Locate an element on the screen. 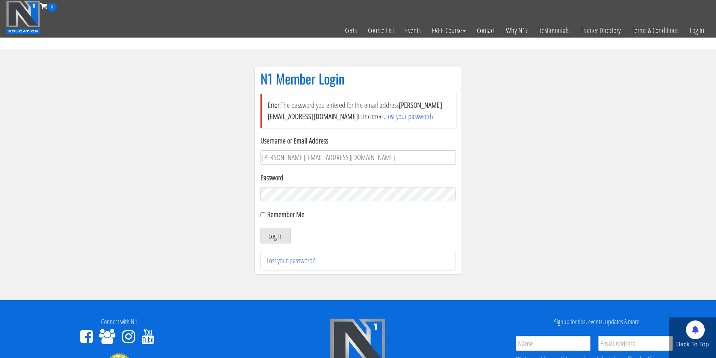 This screenshot has width=716, height=358. a: Why N1? is located at coordinates (517, 30).